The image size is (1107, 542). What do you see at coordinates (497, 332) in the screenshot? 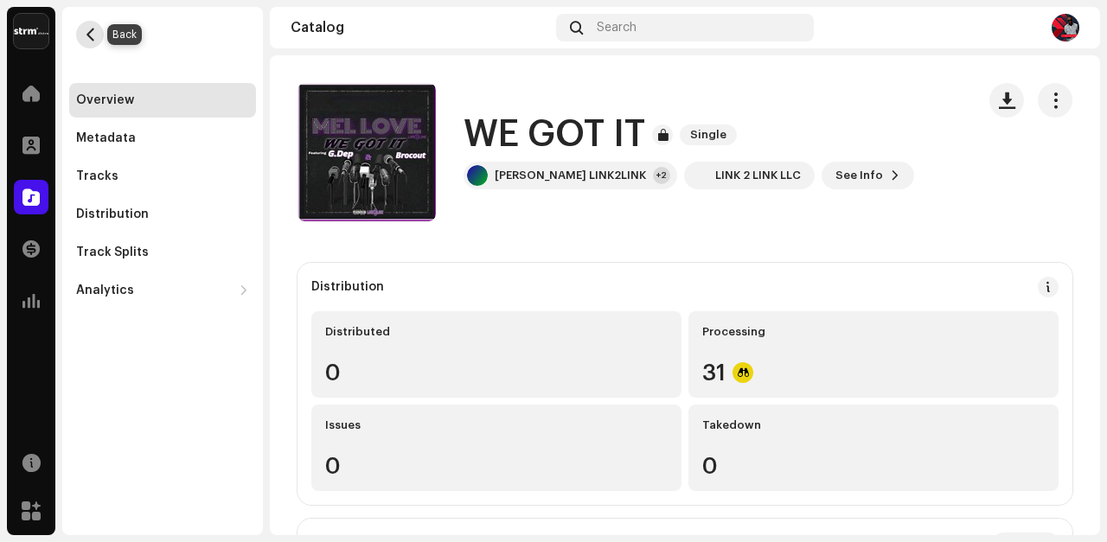
I see `div: Distributed` at bounding box center [497, 332].